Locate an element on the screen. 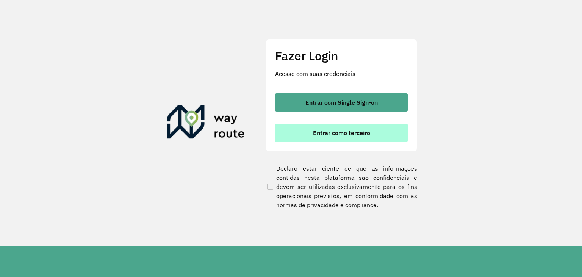 Image resolution: width=582 pixels, height=277 pixels. h2: Fazer Login is located at coordinates (341, 56).